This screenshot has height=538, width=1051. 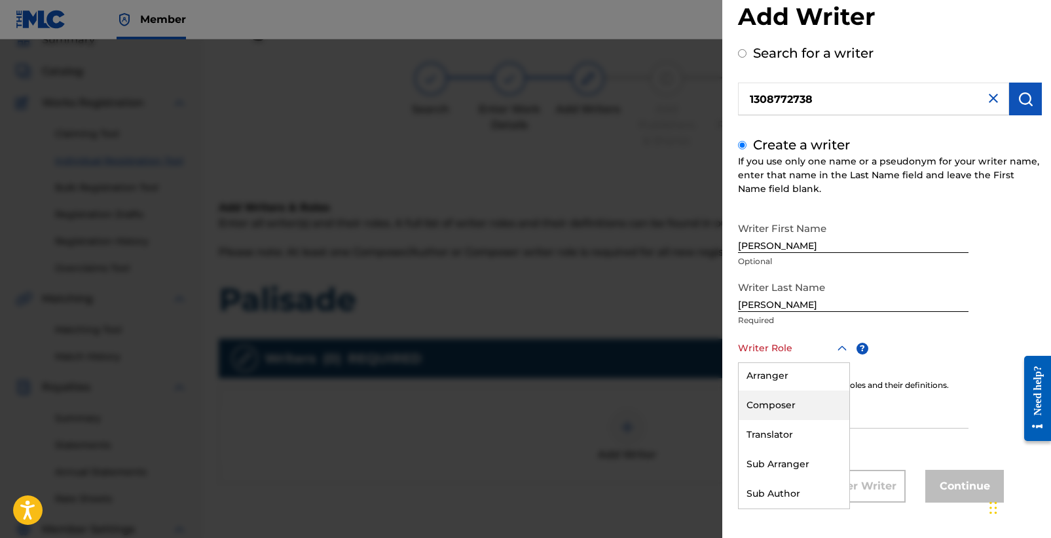 What do you see at coordinates (794, 434) in the screenshot?
I see `div: Translator` at bounding box center [794, 434].